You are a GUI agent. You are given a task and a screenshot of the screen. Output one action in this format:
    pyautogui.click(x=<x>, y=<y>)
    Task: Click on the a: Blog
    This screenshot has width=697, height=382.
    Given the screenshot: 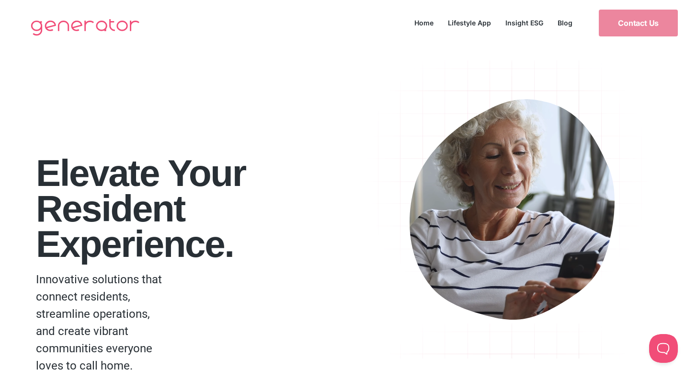 What is the action you would take?
    pyautogui.click(x=565, y=23)
    